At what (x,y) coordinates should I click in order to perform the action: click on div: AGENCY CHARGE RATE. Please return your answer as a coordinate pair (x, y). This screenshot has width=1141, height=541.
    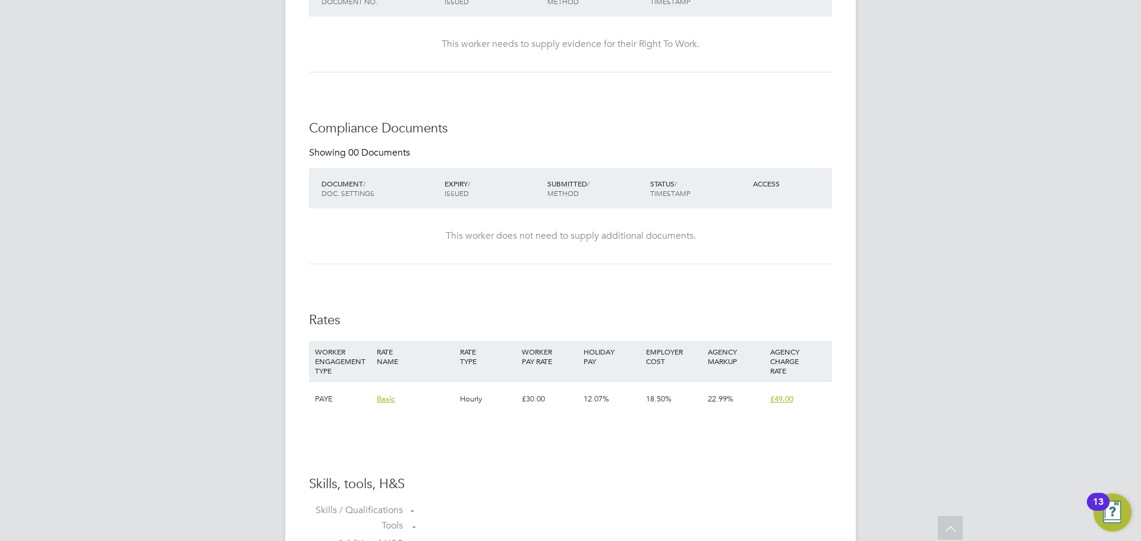
    Looking at the image, I should click on (798, 361).